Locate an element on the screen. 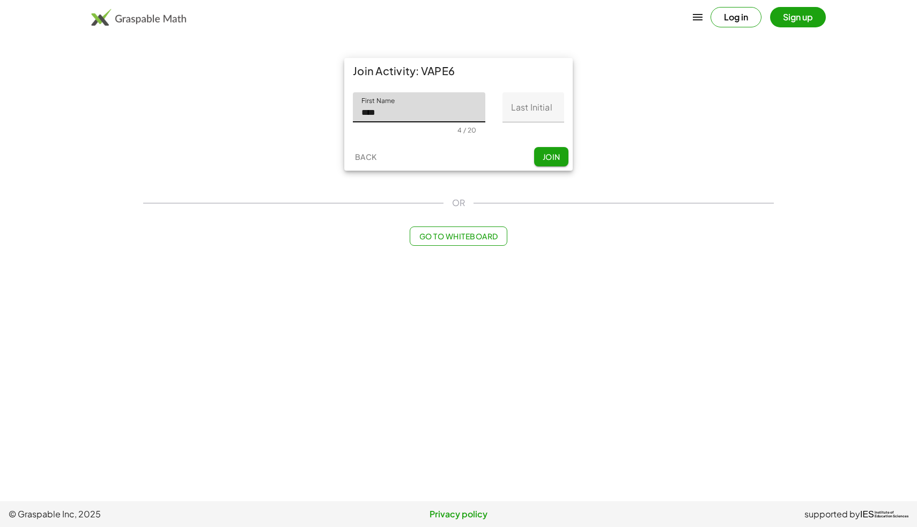 This screenshot has height=527, width=917. span: supported by is located at coordinates (832, 514).